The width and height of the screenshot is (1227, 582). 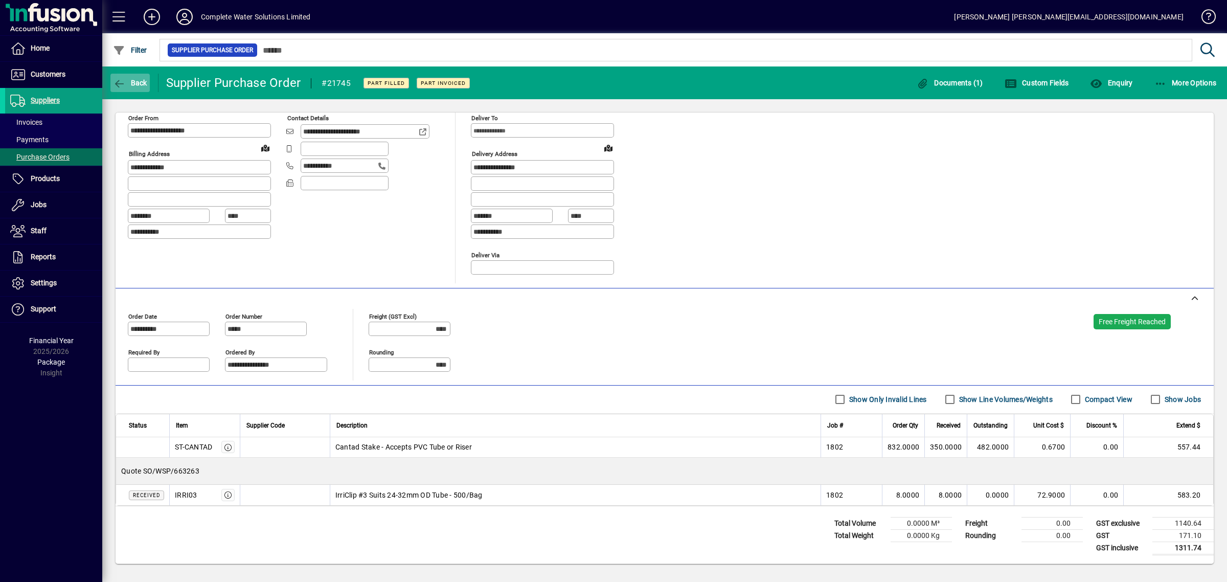 I want to click on td: 0.0000 M³, so click(x=921, y=523).